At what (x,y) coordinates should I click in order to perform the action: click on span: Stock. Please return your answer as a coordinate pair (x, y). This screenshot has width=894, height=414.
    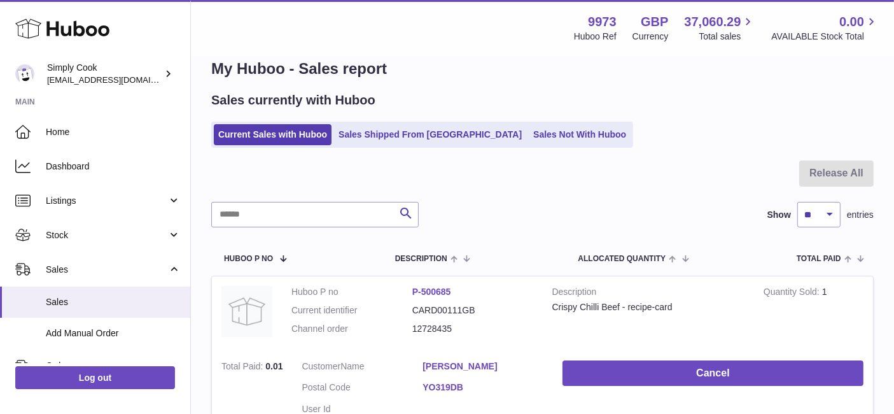
    Looking at the image, I should click on (106, 235).